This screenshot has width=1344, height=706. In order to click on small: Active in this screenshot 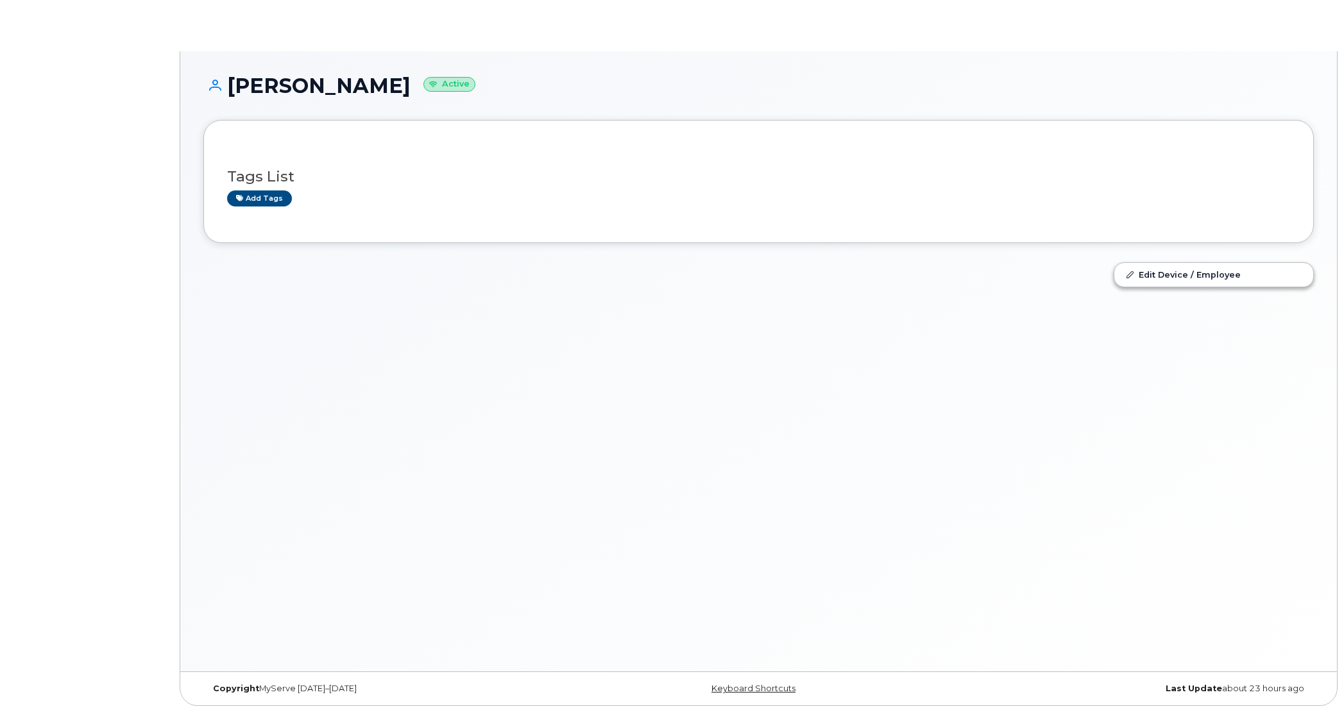, I will do `click(449, 84)`.